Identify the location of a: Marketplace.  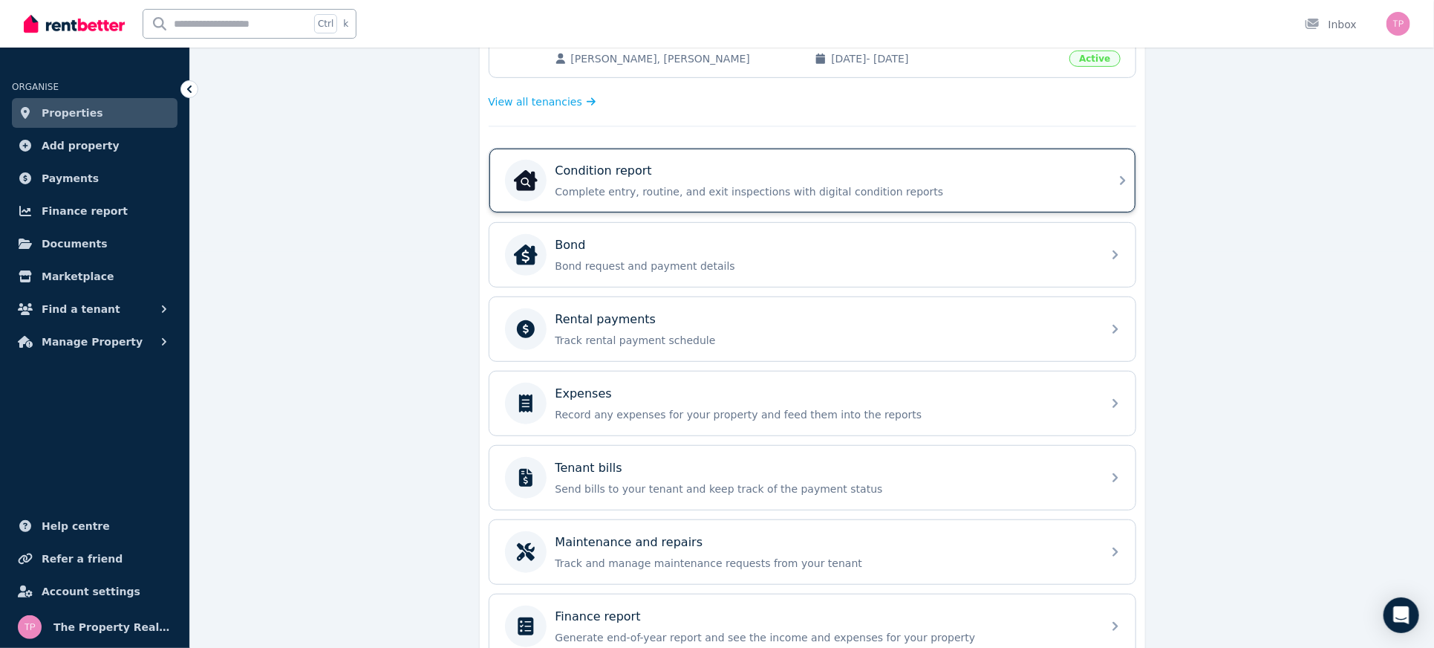
(94, 276).